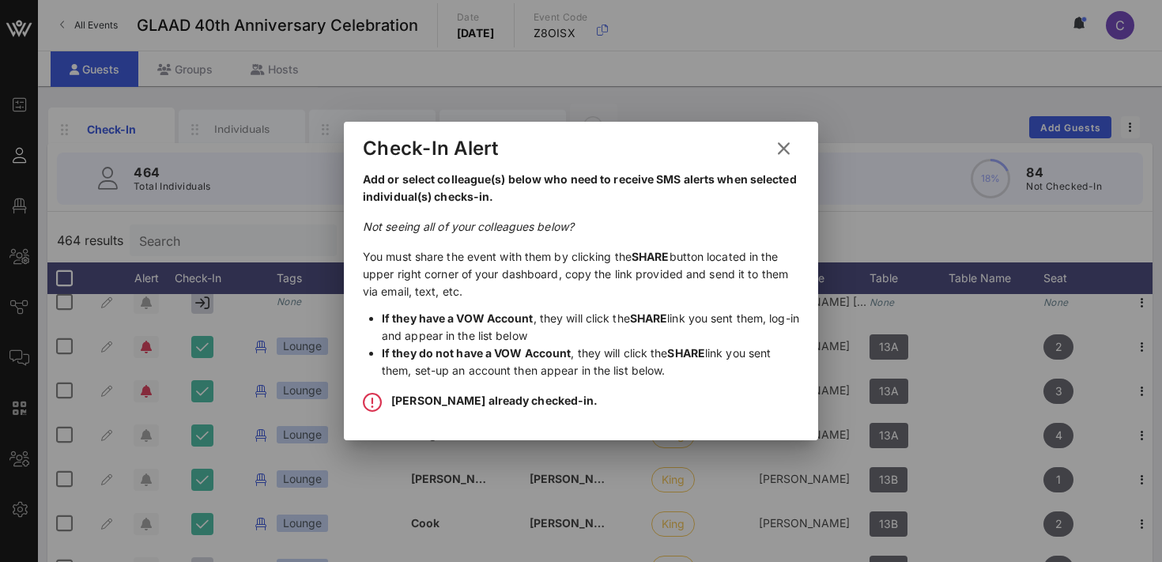 This screenshot has width=1162, height=562. Describe the element at coordinates (476, 353) in the screenshot. I see `span: If they do not have a VOW Account` at that location.